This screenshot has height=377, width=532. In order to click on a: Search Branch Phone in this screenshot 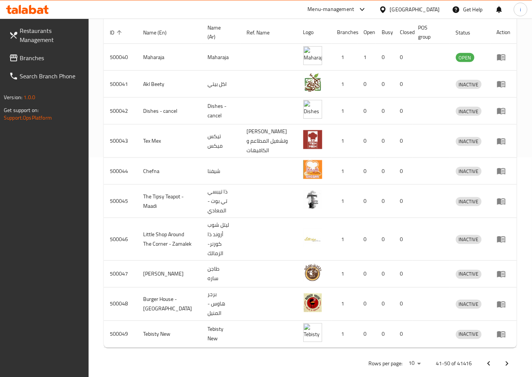, I will do `click(46, 76)`.